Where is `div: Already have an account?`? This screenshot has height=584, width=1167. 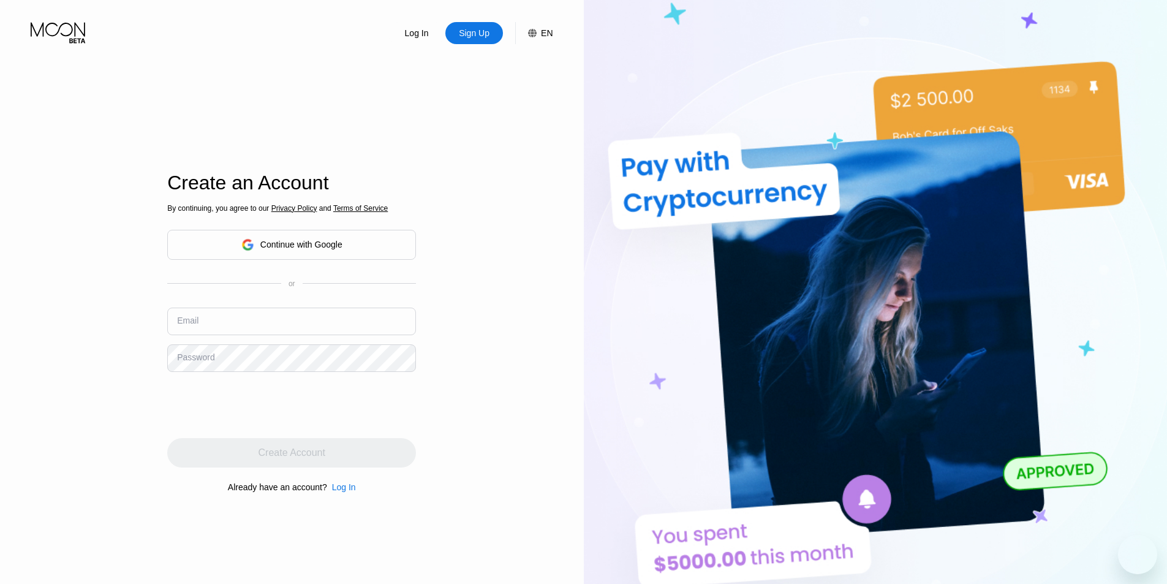 div: Already have an account? is located at coordinates (278, 487).